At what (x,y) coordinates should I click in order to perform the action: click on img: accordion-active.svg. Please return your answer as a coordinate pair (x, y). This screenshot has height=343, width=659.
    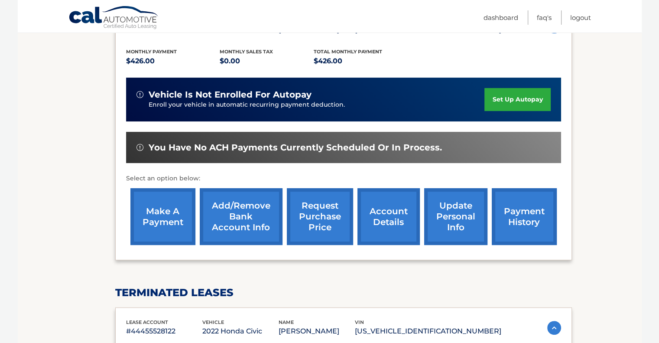
    Looking at the image, I should click on (554, 327).